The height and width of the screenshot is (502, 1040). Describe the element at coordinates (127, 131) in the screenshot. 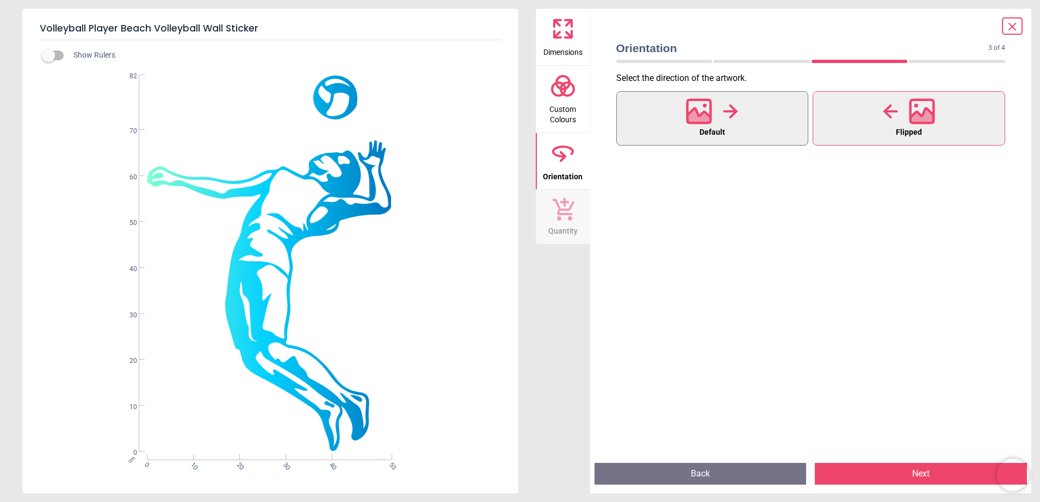

I see `span: 70` at that location.